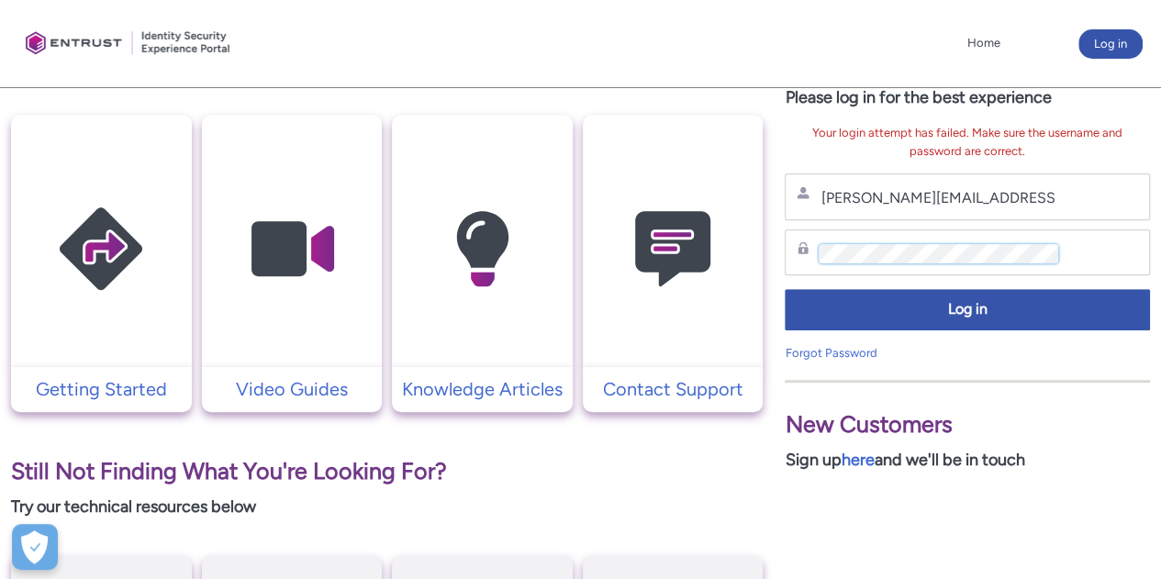 The width and height of the screenshot is (1161, 579). What do you see at coordinates (967, 425) in the screenshot?
I see `p: New Customers` at bounding box center [967, 425].